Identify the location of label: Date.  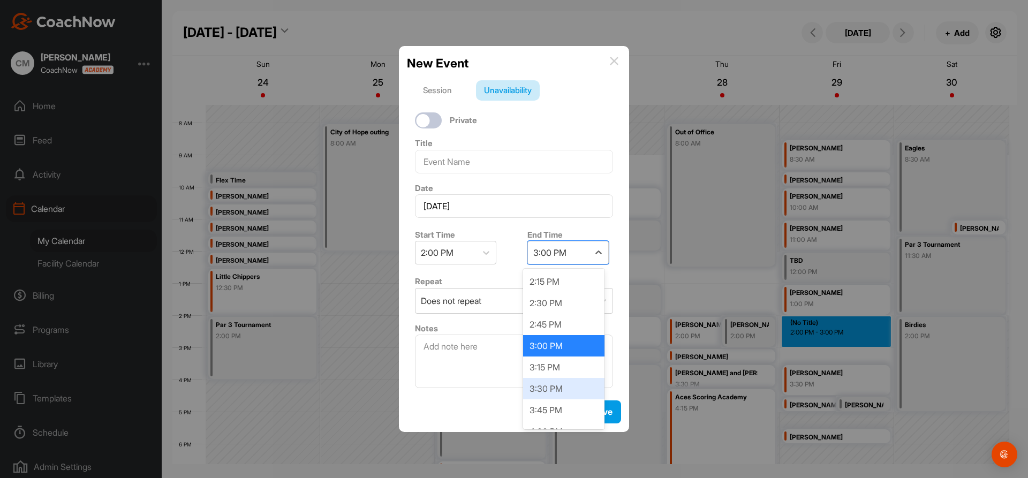
(424, 188).